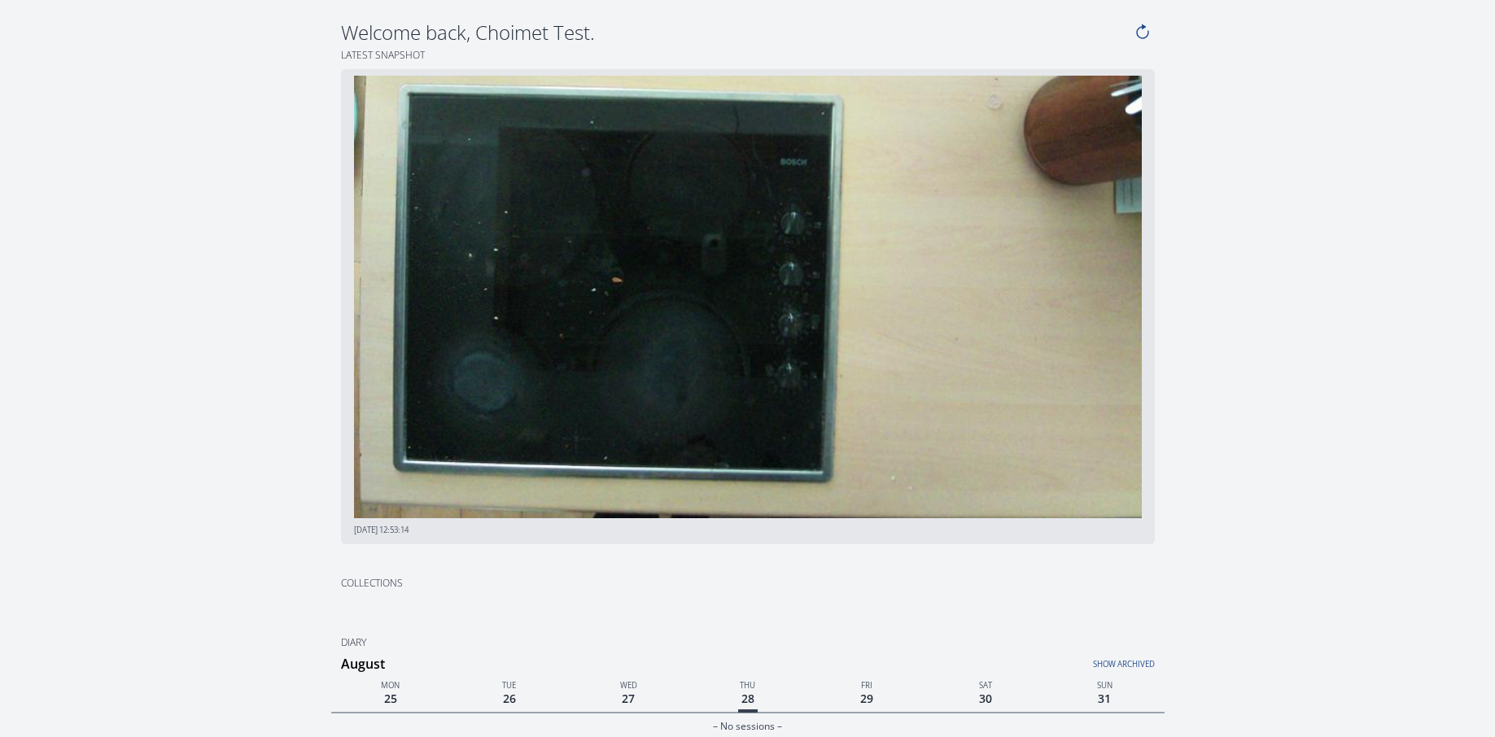  What do you see at coordinates (391, 684) in the screenshot?
I see `p: Mon` at bounding box center [391, 684].